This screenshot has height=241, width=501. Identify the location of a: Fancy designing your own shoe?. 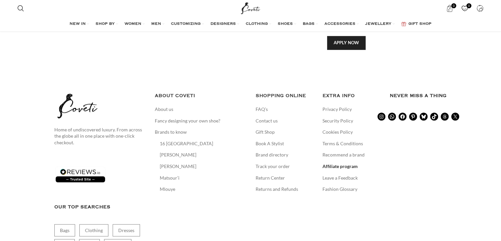
(188, 121).